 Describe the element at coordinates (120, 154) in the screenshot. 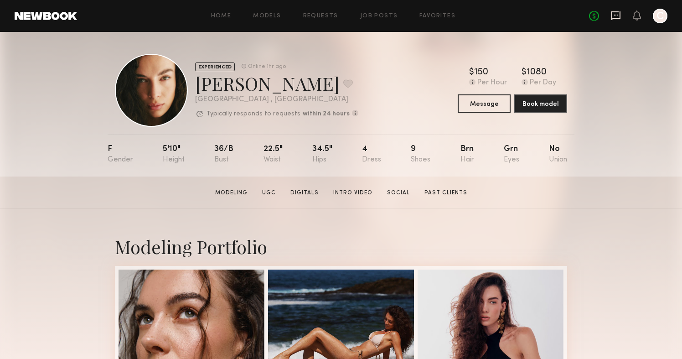

I see `div: F` at that location.